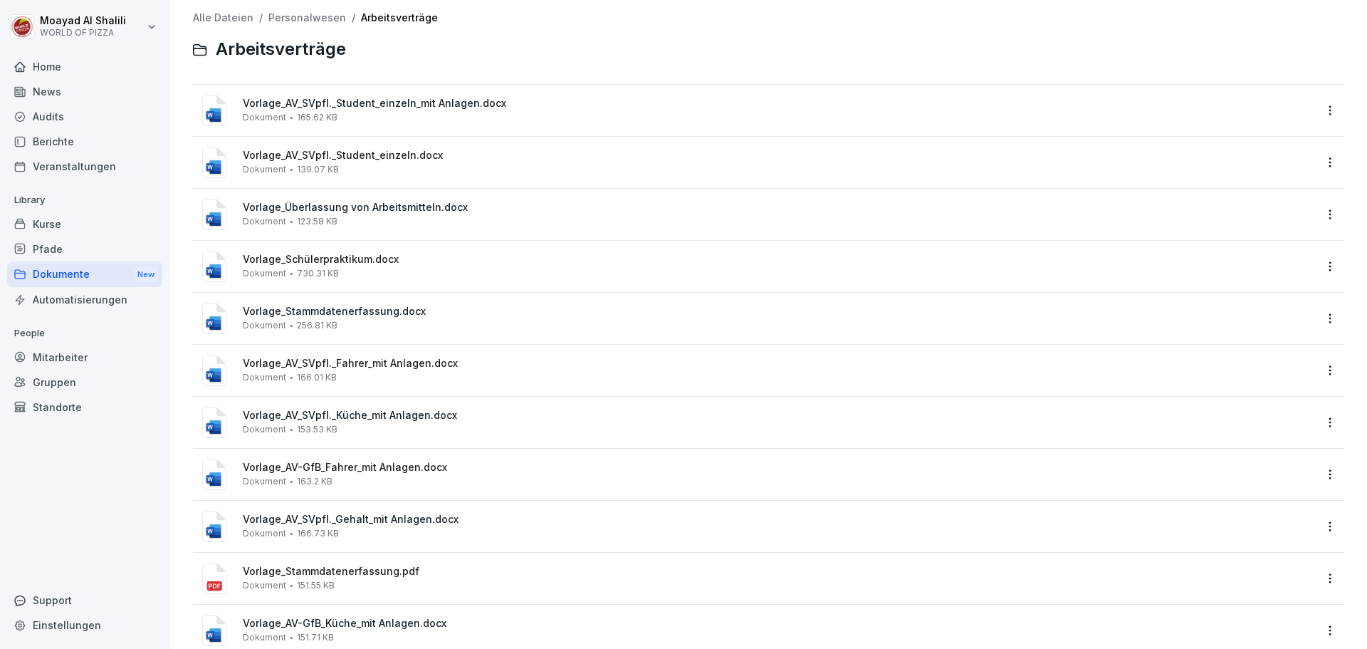 The height and width of the screenshot is (649, 1367). I want to click on div: Pfade, so click(85, 248).